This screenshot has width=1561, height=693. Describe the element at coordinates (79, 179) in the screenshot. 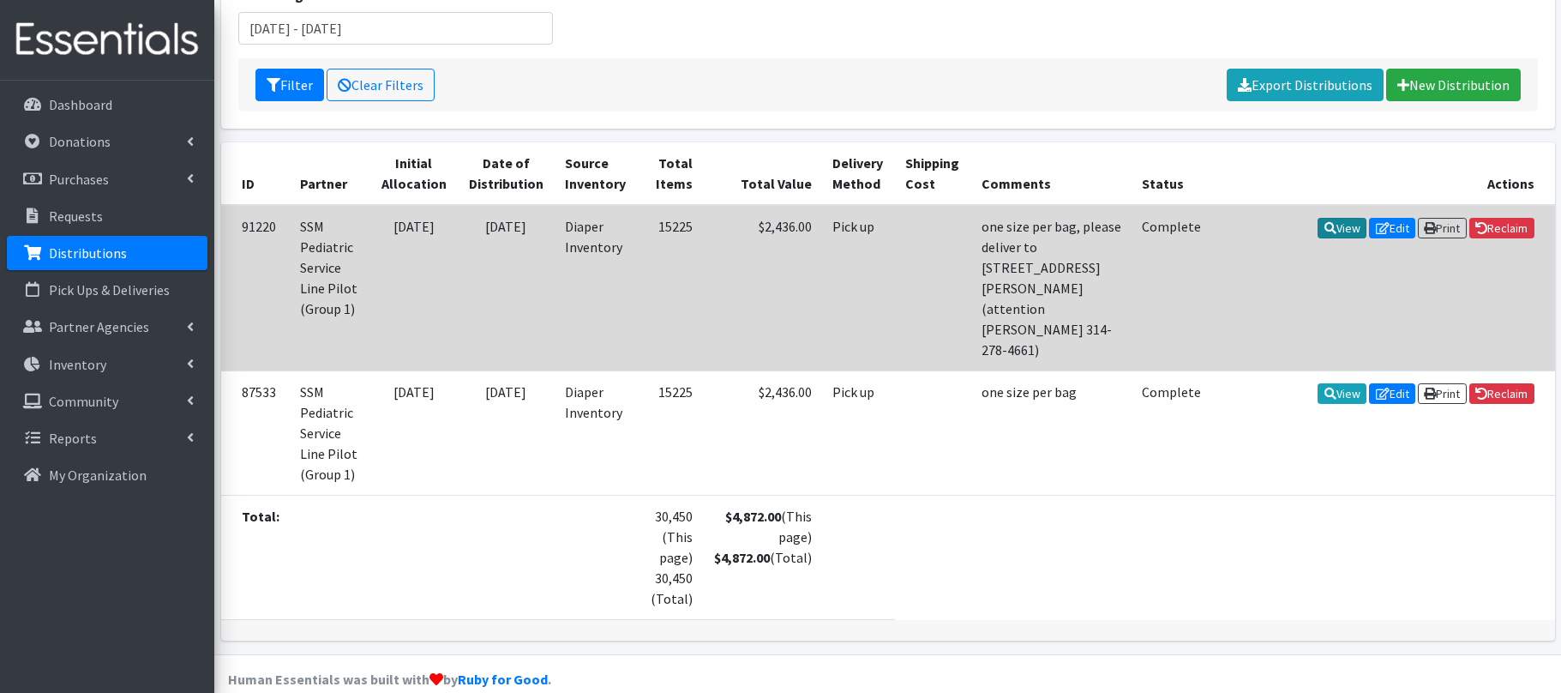

I see `p: Purchases` at that location.